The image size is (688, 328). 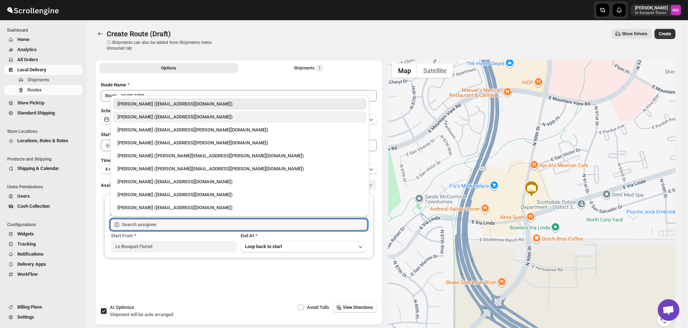 What do you see at coordinates (632, 34) in the screenshot?
I see `button: Show Drivers` at bounding box center [632, 34].